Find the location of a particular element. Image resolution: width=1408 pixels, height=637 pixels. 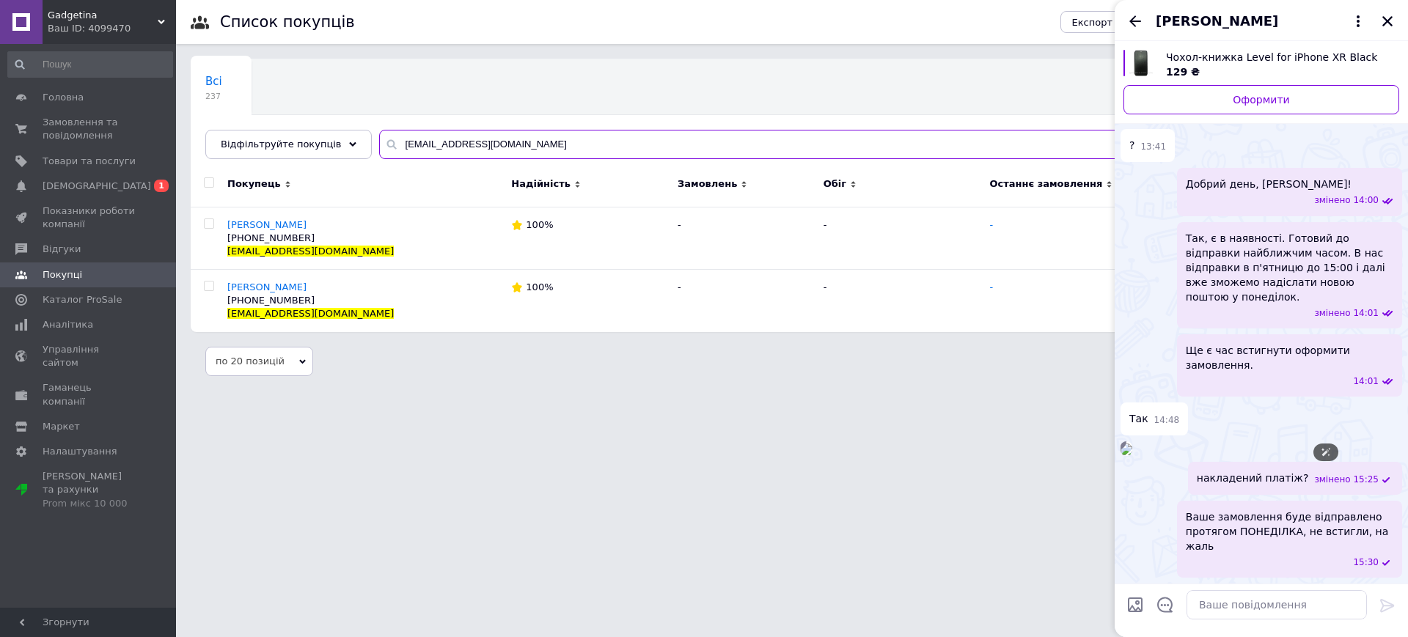

span: 15:25 12.09.2025 is located at coordinates (1365, 480).